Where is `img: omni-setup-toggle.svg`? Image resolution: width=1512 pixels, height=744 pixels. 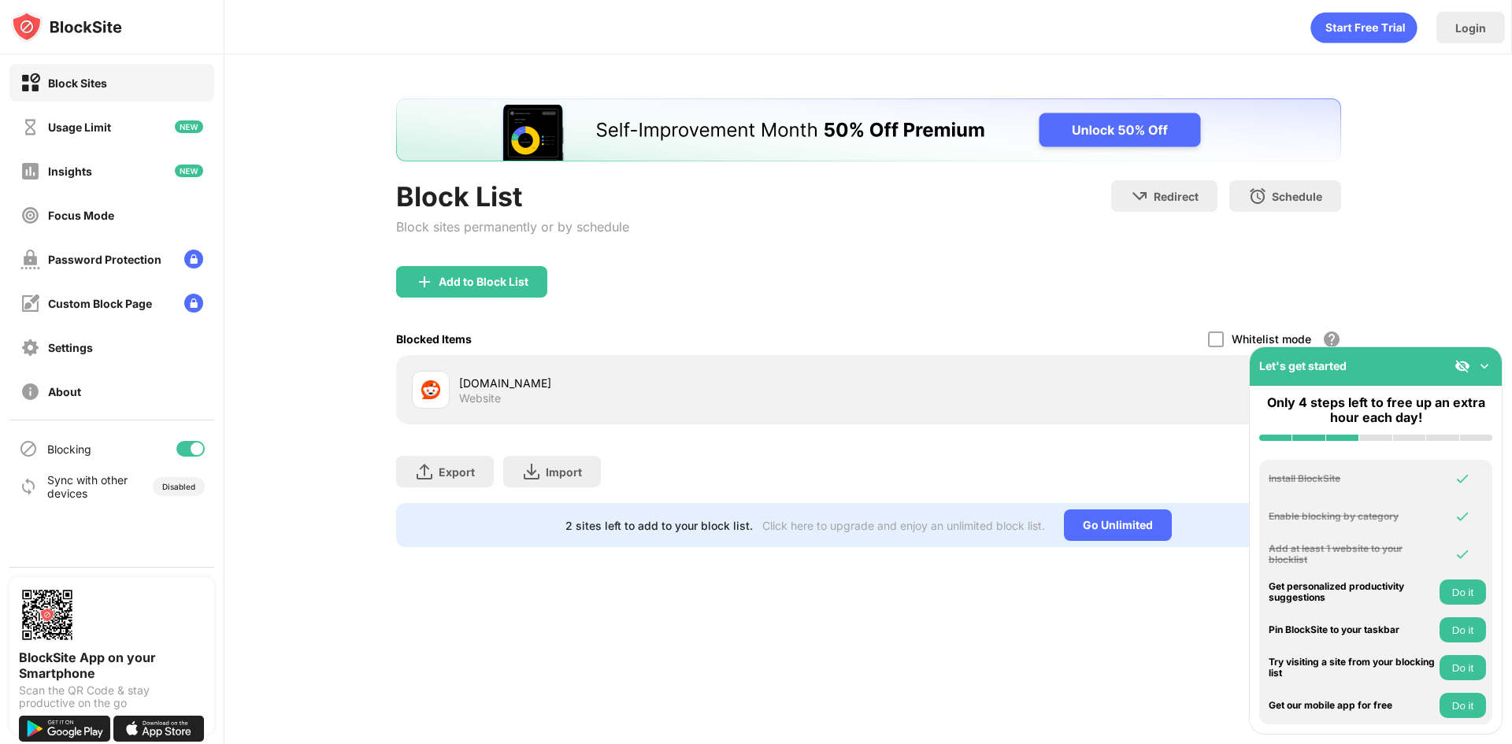
img: omni-setup-toggle.svg is located at coordinates (1485, 366).